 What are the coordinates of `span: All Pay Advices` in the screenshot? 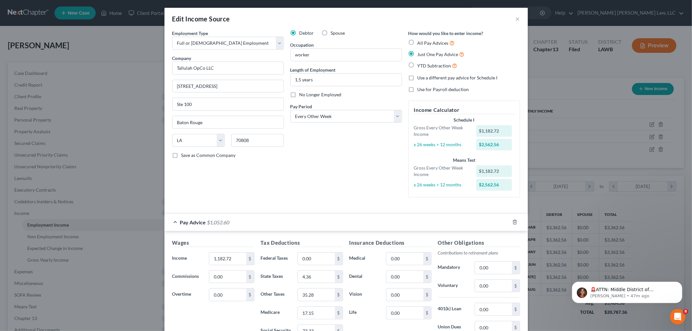 It's located at (433, 43).